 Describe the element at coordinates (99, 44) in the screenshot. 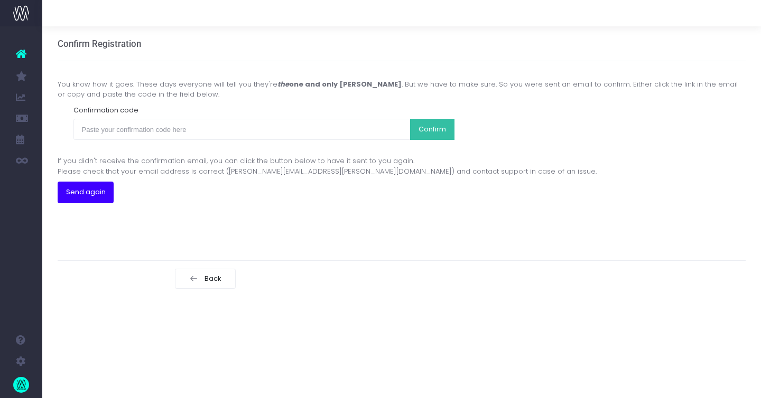

I see `h3: Confirm Registration` at that location.